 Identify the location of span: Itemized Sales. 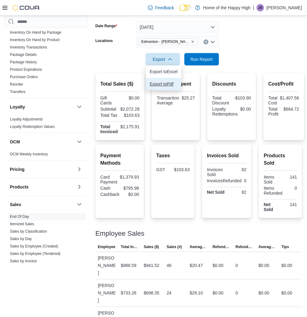
(22, 224).